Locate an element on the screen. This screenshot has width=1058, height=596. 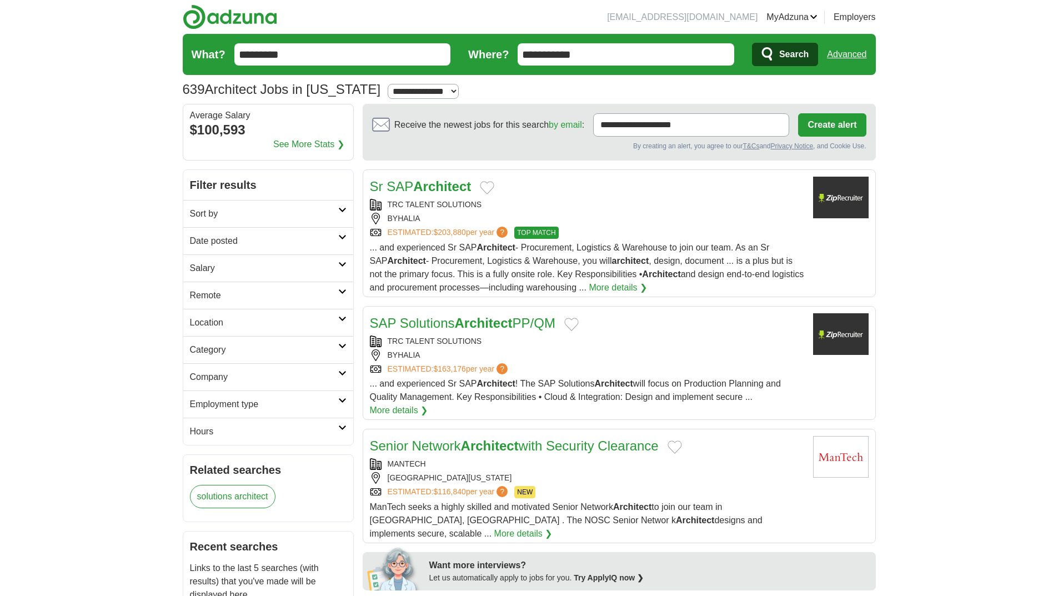
a: Category is located at coordinates (268, 349).